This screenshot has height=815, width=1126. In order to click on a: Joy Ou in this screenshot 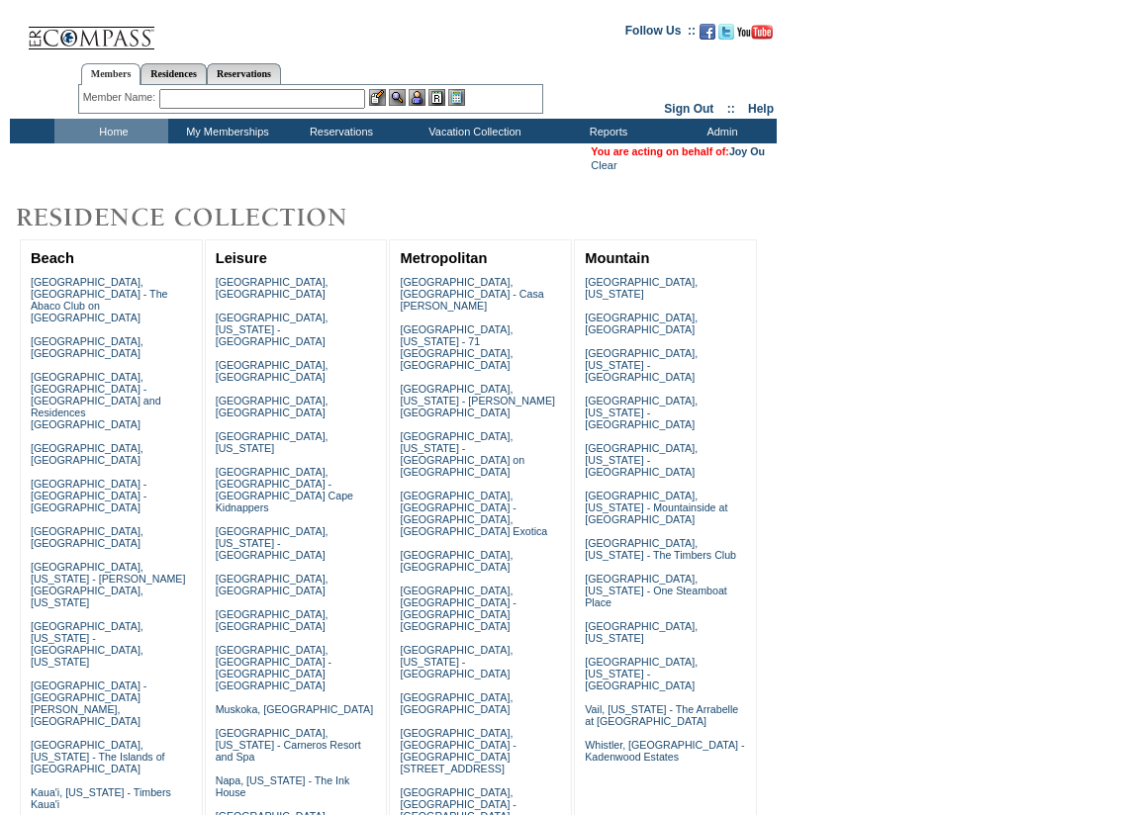, I will do `click(747, 151)`.